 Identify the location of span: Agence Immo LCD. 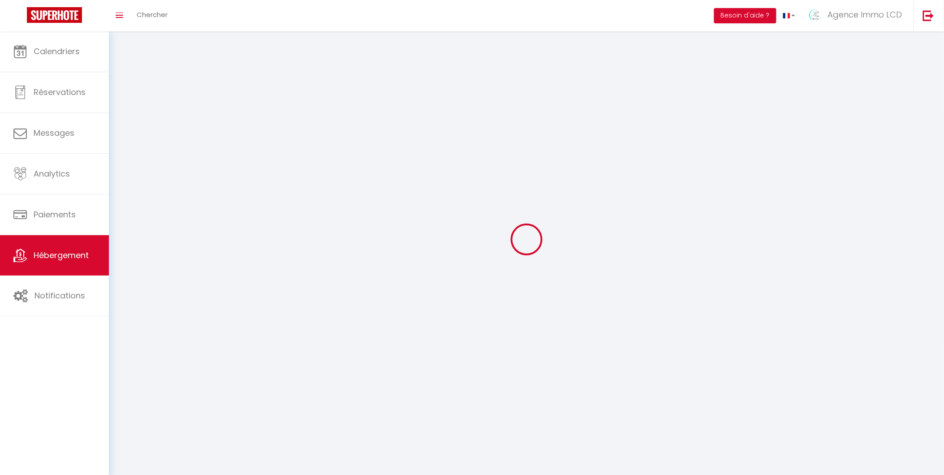
(865, 14).